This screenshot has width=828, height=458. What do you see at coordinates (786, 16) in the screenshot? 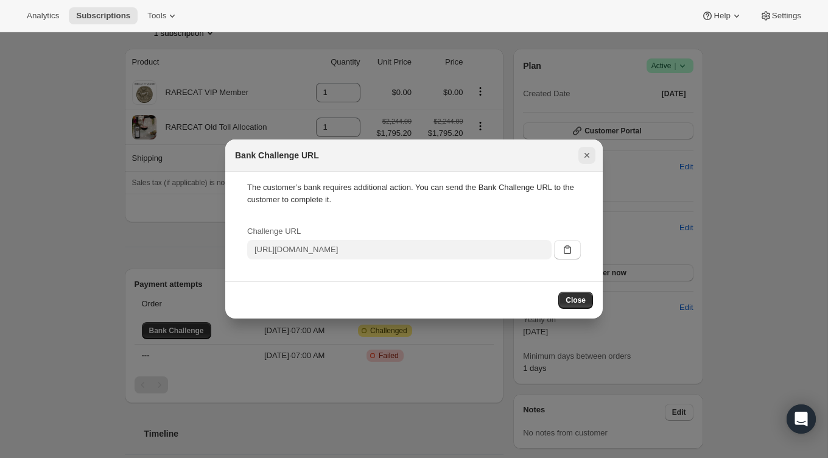
I see `span: Settings` at bounding box center [786, 16].